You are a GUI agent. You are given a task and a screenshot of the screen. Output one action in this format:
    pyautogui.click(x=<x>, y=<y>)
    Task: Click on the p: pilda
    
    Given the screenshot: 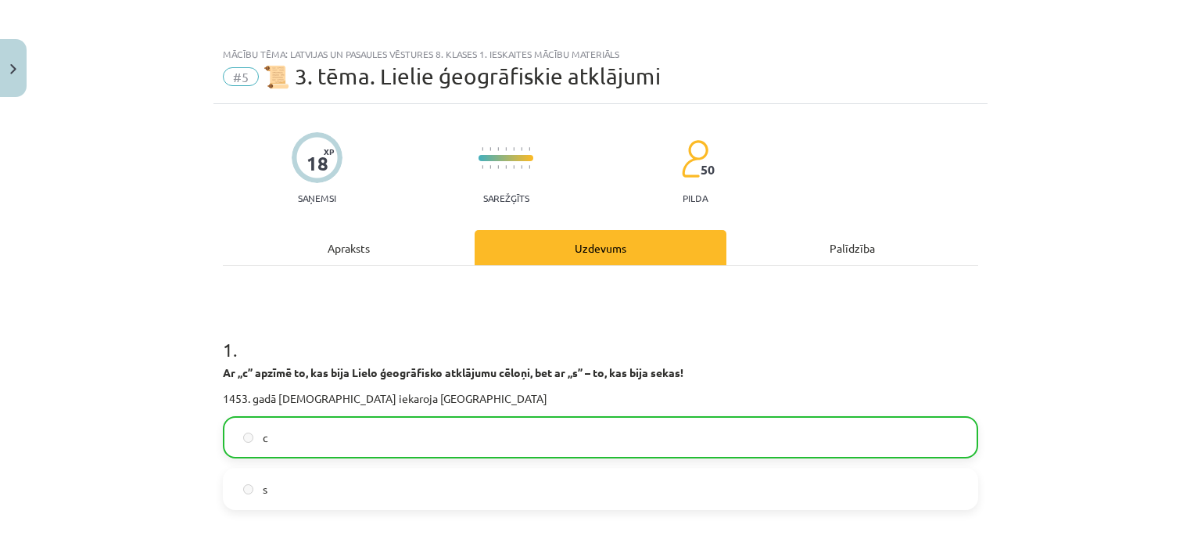 What is the action you would take?
    pyautogui.click(x=695, y=198)
    